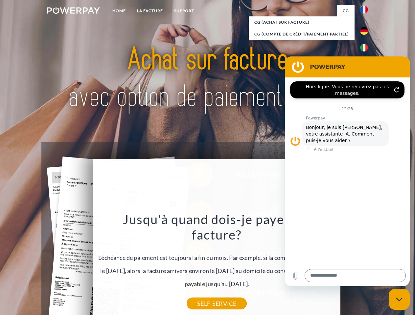  What do you see at coordinates (301, 34) in the screenshot?
I see `a: CG (Compte de crédit/paiement partiel)` at bounding box center [301, 34].